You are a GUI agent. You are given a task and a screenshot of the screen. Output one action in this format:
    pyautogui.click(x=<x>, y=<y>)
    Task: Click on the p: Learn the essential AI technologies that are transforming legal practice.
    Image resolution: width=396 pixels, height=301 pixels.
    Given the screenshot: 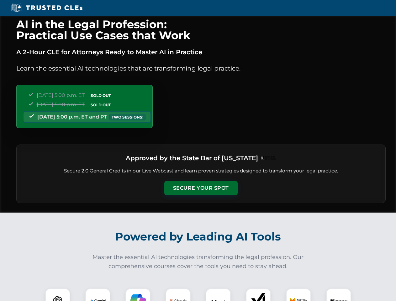 What is the action you would take?
    pyautogui.click(x=201, y=68)
    